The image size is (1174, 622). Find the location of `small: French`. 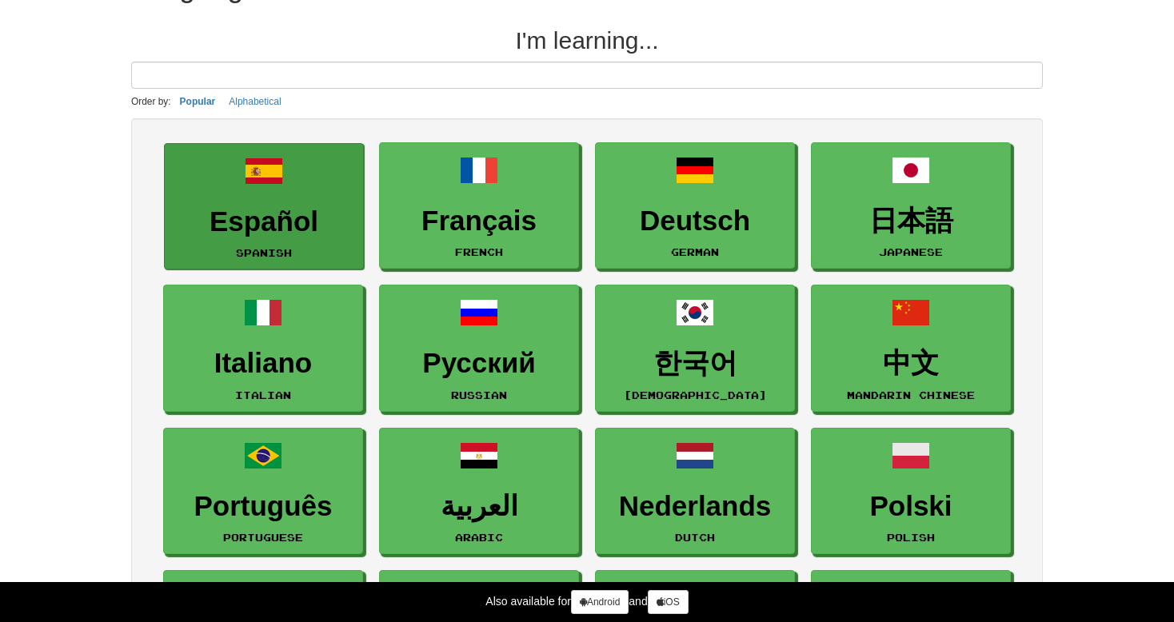

small: French is located at coordinates (479, 252).